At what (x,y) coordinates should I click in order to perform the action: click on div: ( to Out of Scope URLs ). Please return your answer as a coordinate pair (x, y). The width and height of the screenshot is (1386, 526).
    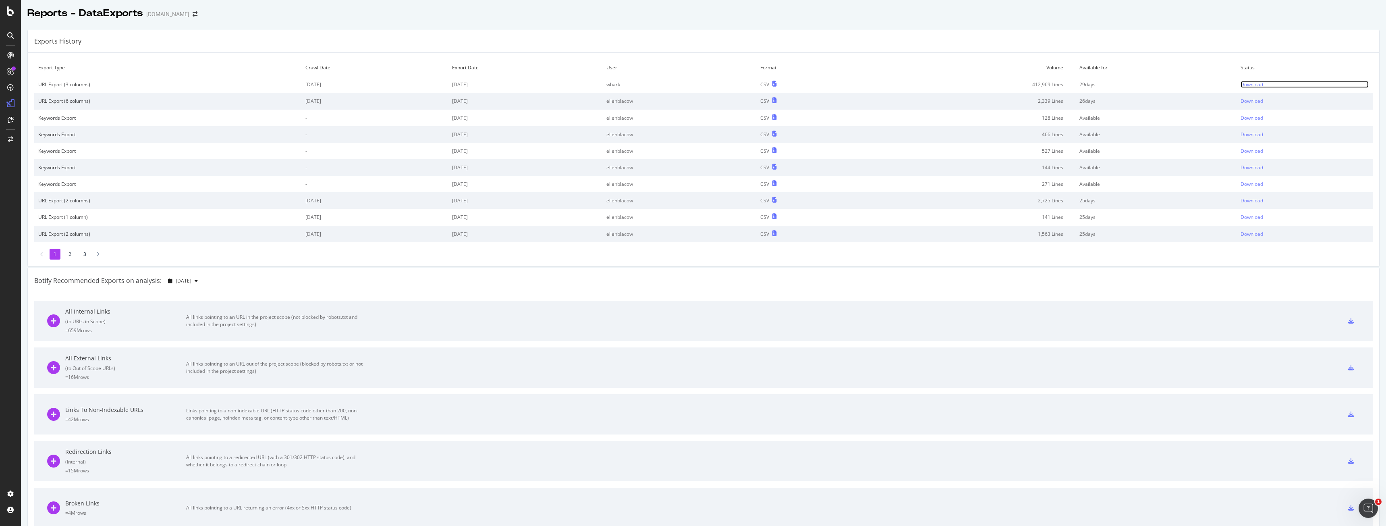
    Looking at the image, I should click on (126, 368).